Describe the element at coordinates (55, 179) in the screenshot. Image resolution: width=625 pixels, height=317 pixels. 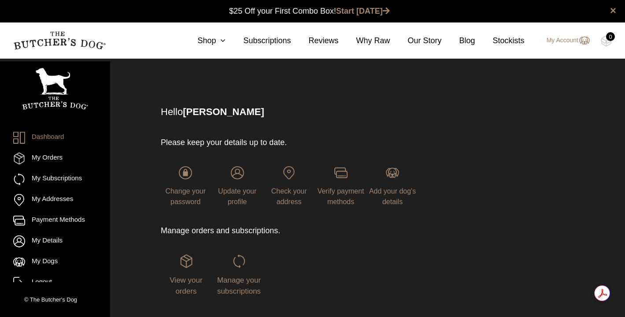
I see `a: My Subscriptions` at that location.